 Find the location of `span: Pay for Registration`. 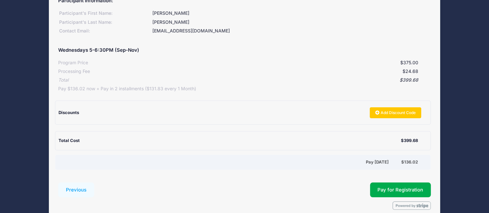

span: Pay for Registration is located at coordinates (400, 190).